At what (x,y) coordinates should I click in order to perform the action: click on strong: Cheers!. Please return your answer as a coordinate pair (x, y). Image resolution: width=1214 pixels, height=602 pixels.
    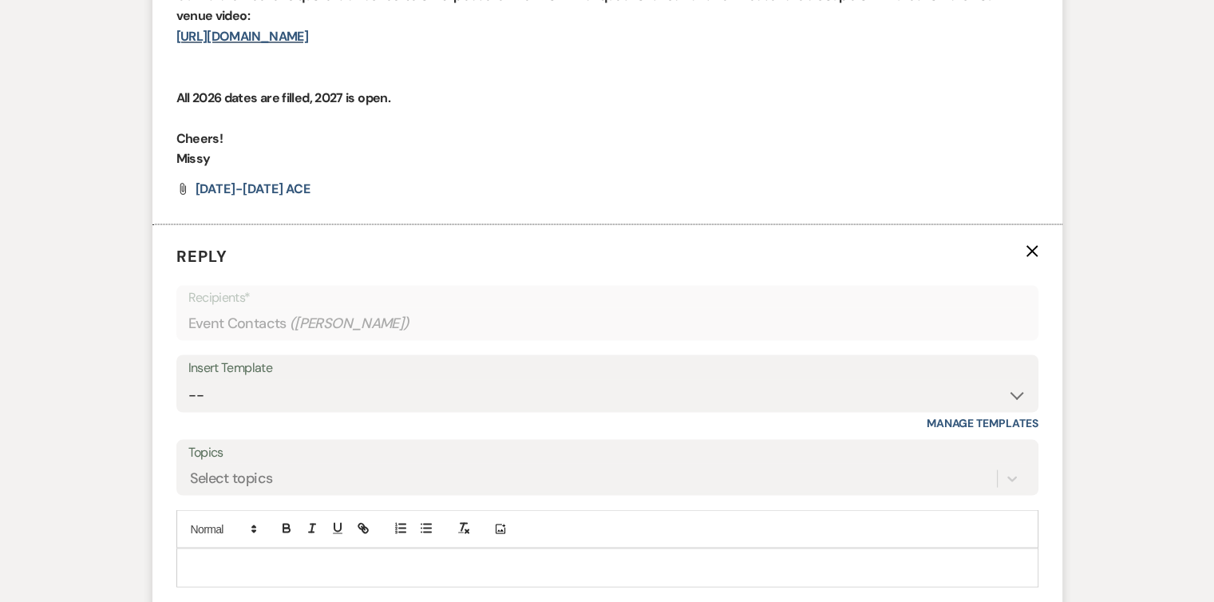
    Looking at the image, I should click on (200, 138).